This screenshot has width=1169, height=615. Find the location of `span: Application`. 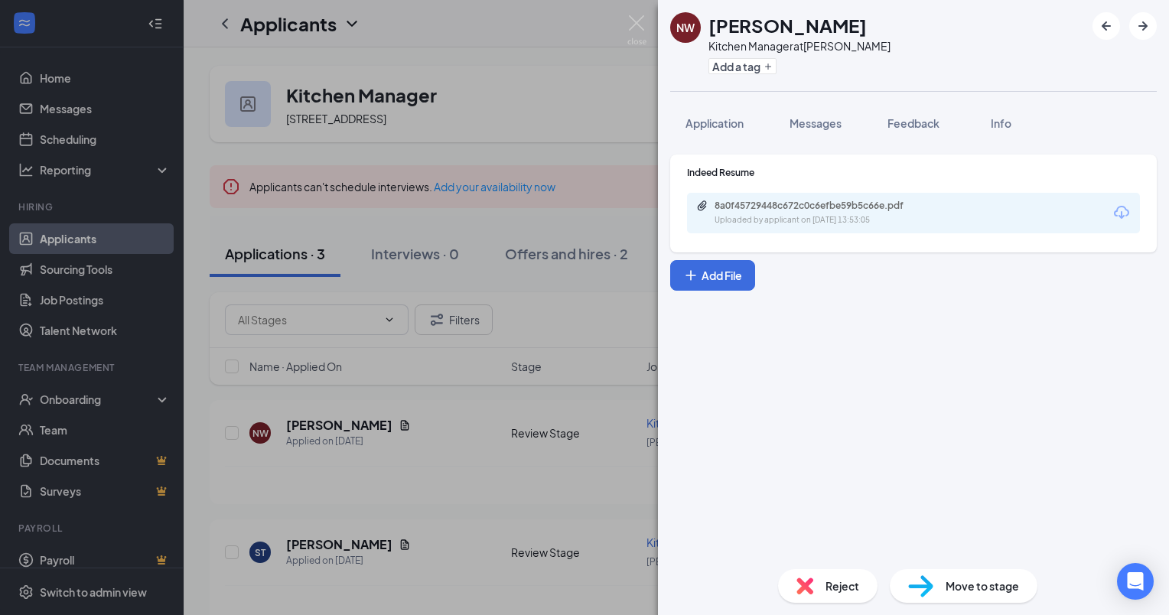

span: Application is located at coordinates (714, 123).